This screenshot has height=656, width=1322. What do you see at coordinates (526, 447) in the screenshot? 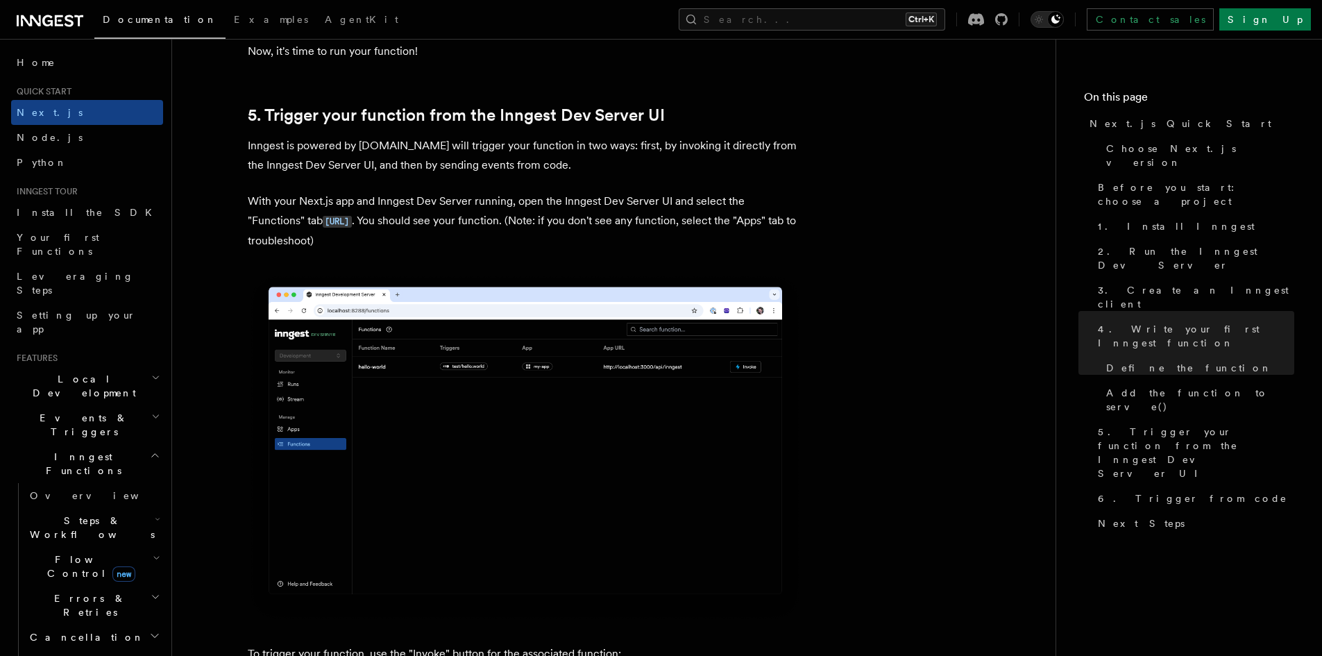
I see `img: Inngest Dev Server web interface's functions tab with functions listed` at bounding box center [526, 447].